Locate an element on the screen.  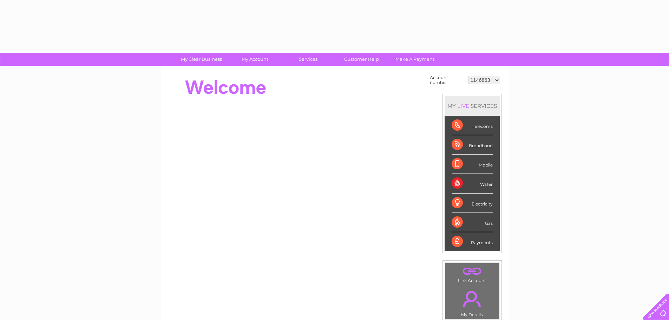
a: Make A Payment is located at coordinates (415, 59).